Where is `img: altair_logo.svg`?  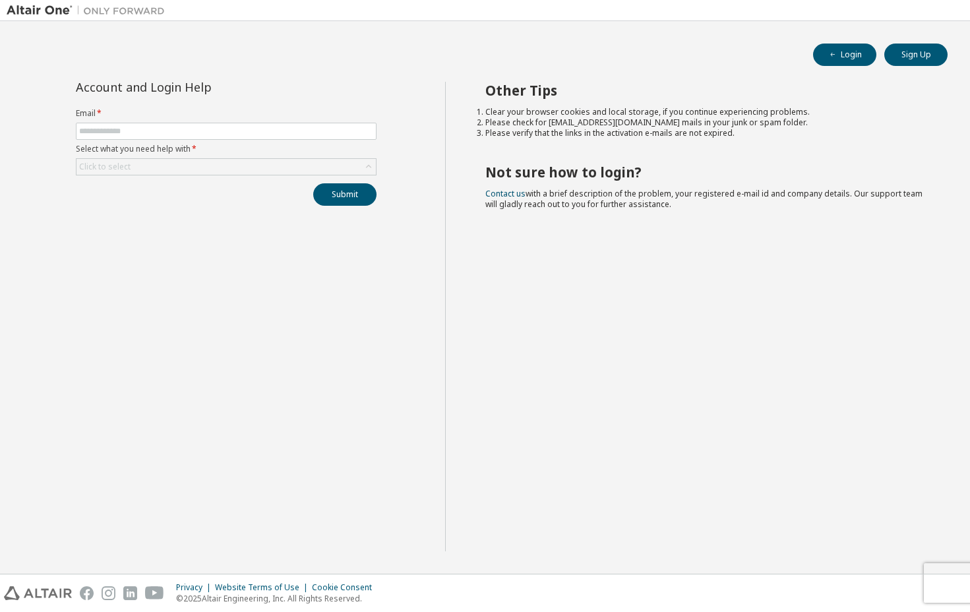
img: altair_logo.svg is located at coordinates (38, 593).